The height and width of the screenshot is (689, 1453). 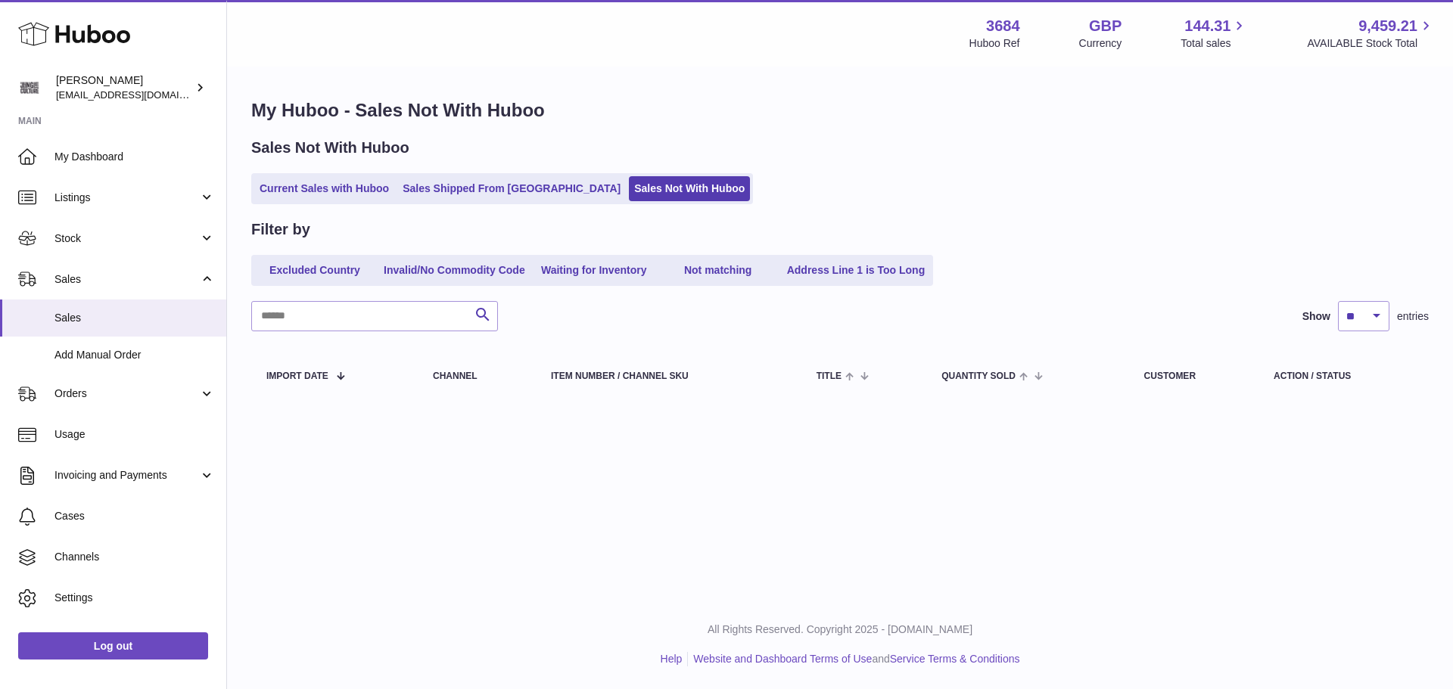 What do you see at coordinates (330, 148) in the screenshot?
I see `h2: Sales Not With Huboo` at bounding box center [330, 148].